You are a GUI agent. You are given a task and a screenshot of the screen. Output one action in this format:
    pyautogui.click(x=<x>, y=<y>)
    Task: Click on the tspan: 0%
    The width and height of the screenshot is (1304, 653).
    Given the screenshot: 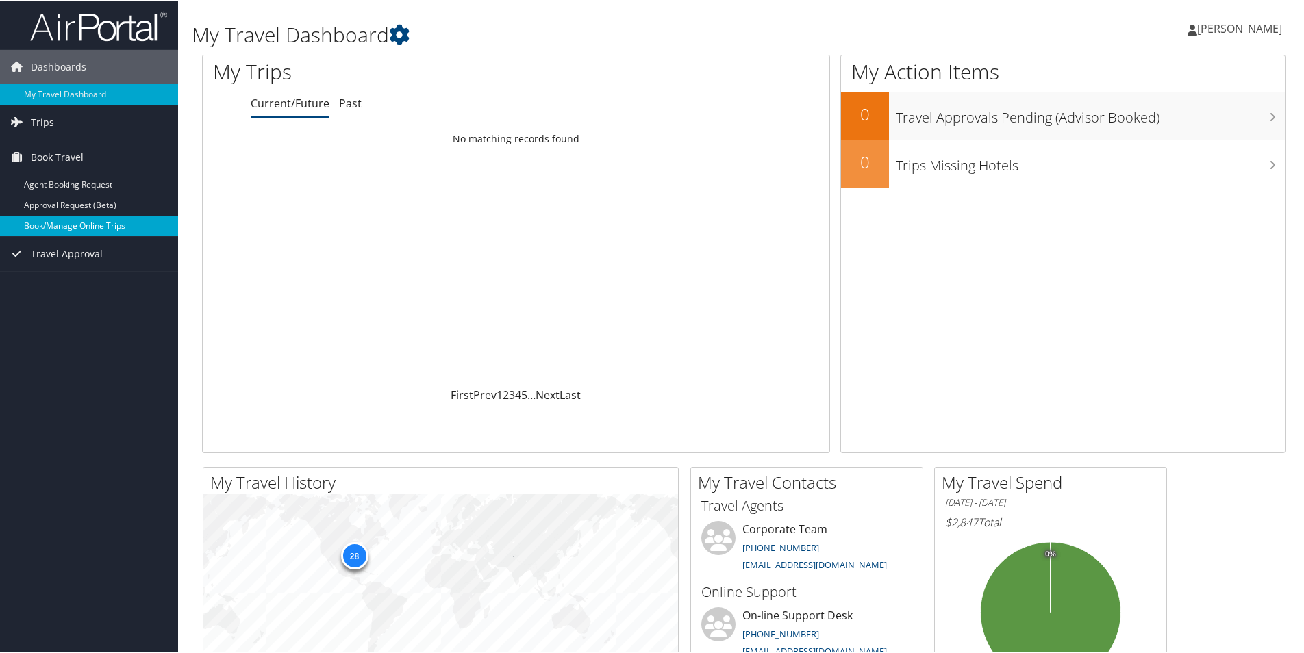 What is the action you would take?
    pyautogui.click(x=1050, y=553)
    